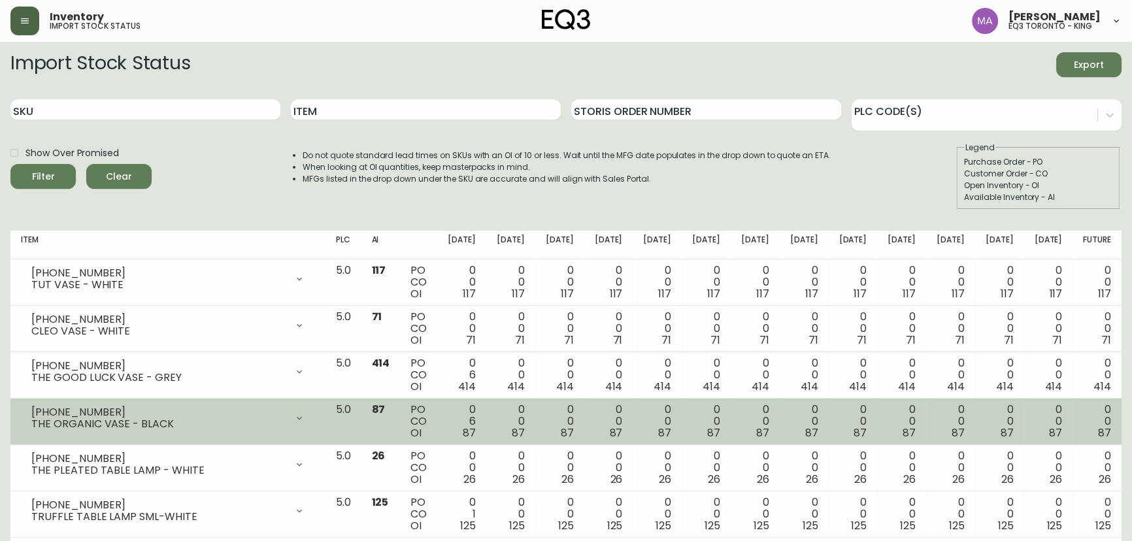  I want to click on span: Inventory, so click(76, 17).